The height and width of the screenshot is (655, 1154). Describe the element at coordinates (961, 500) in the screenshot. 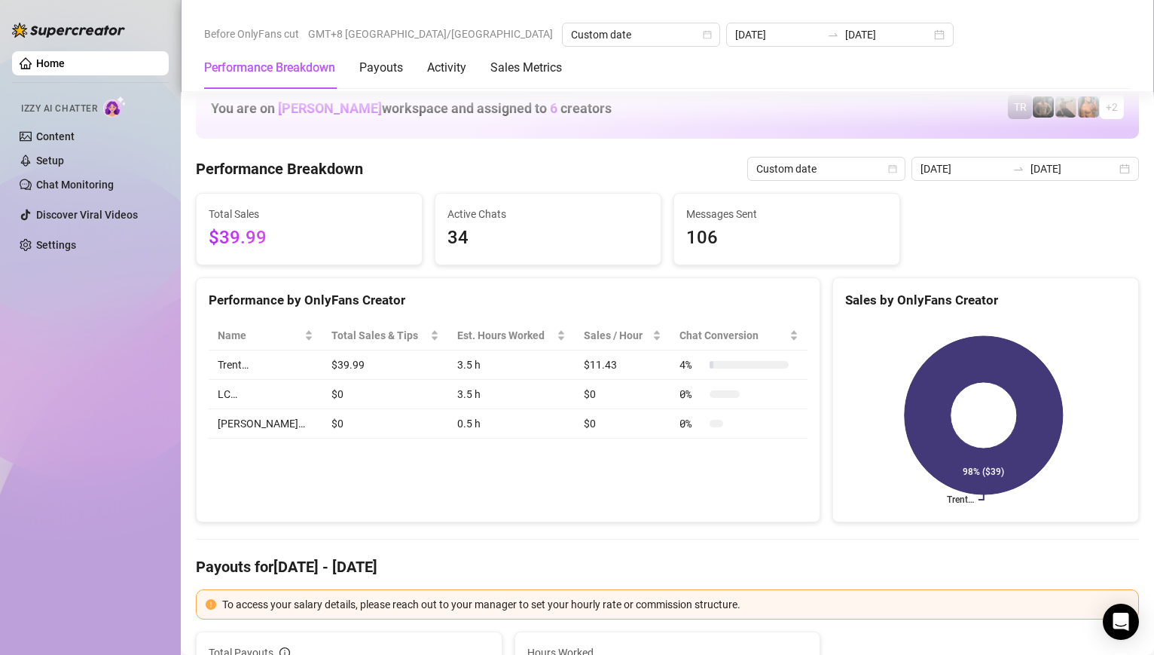

I see `text: Trent…` at that location.